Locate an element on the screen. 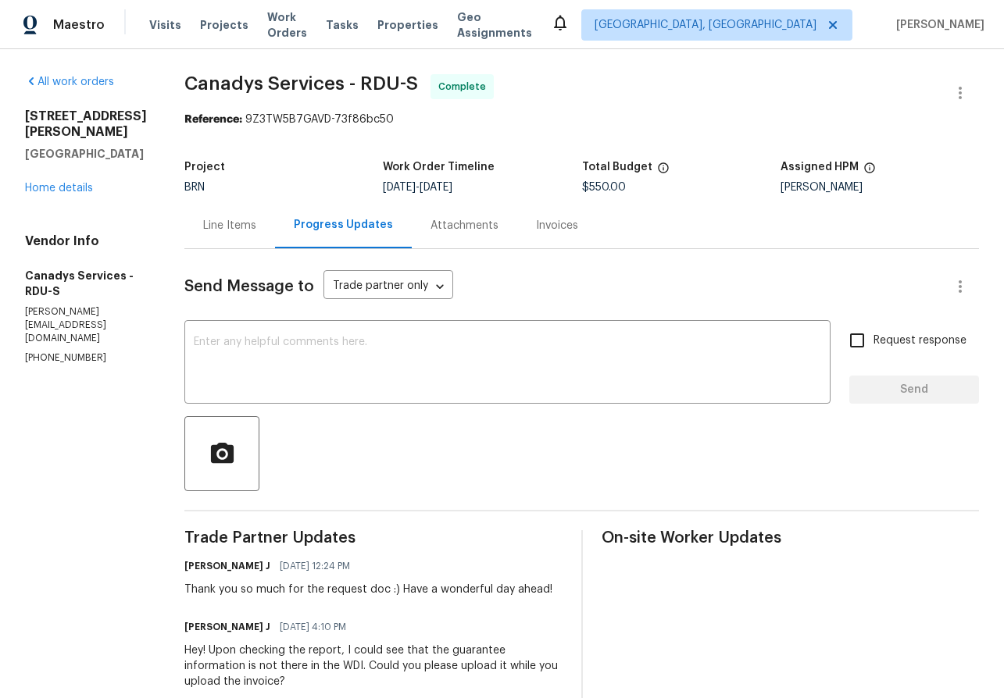 The image size is (1004, 698). span: The hpm assigned to this work order. is located at coordinates (869, 172).